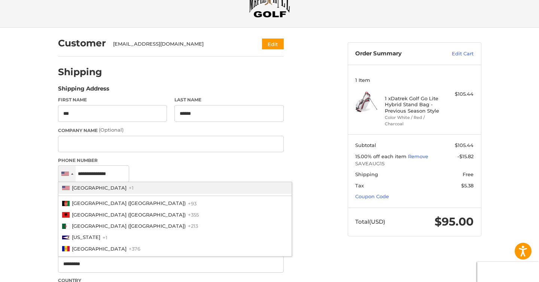  I want to click on div: United States: +1, so click(67, 174).